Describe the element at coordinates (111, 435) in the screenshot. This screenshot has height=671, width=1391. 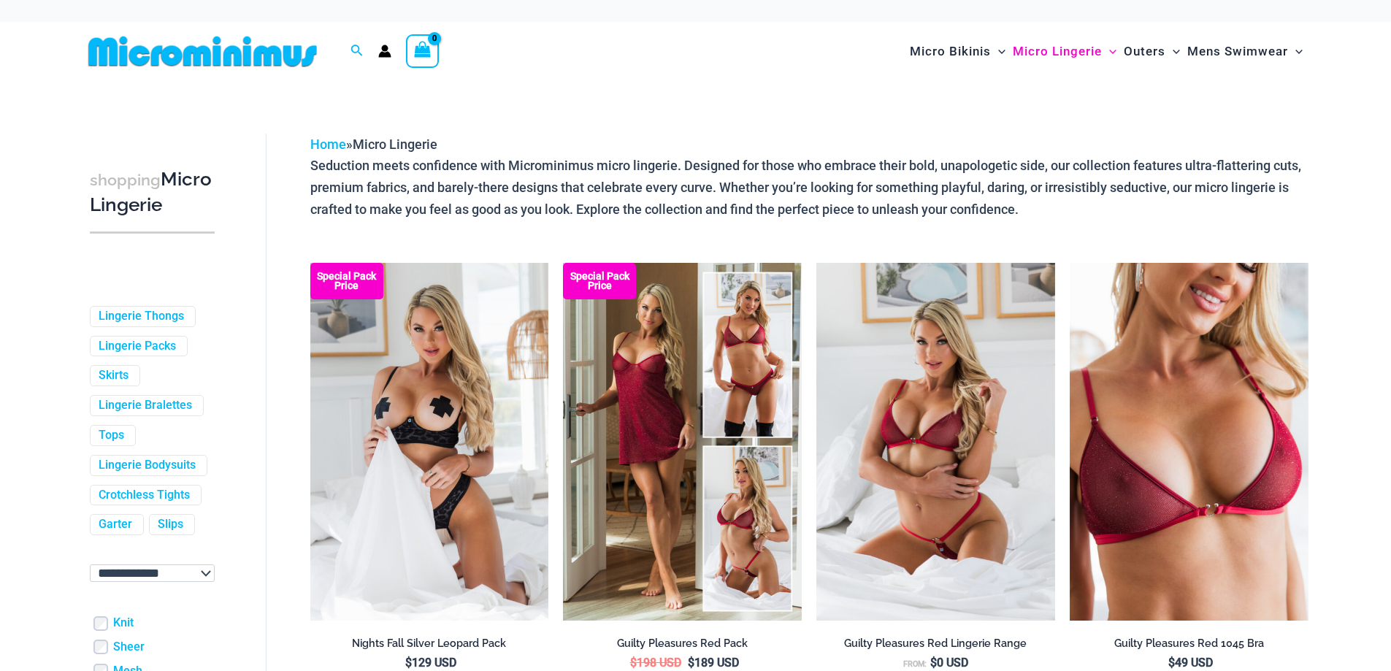
I see `a: Tops` at that location.